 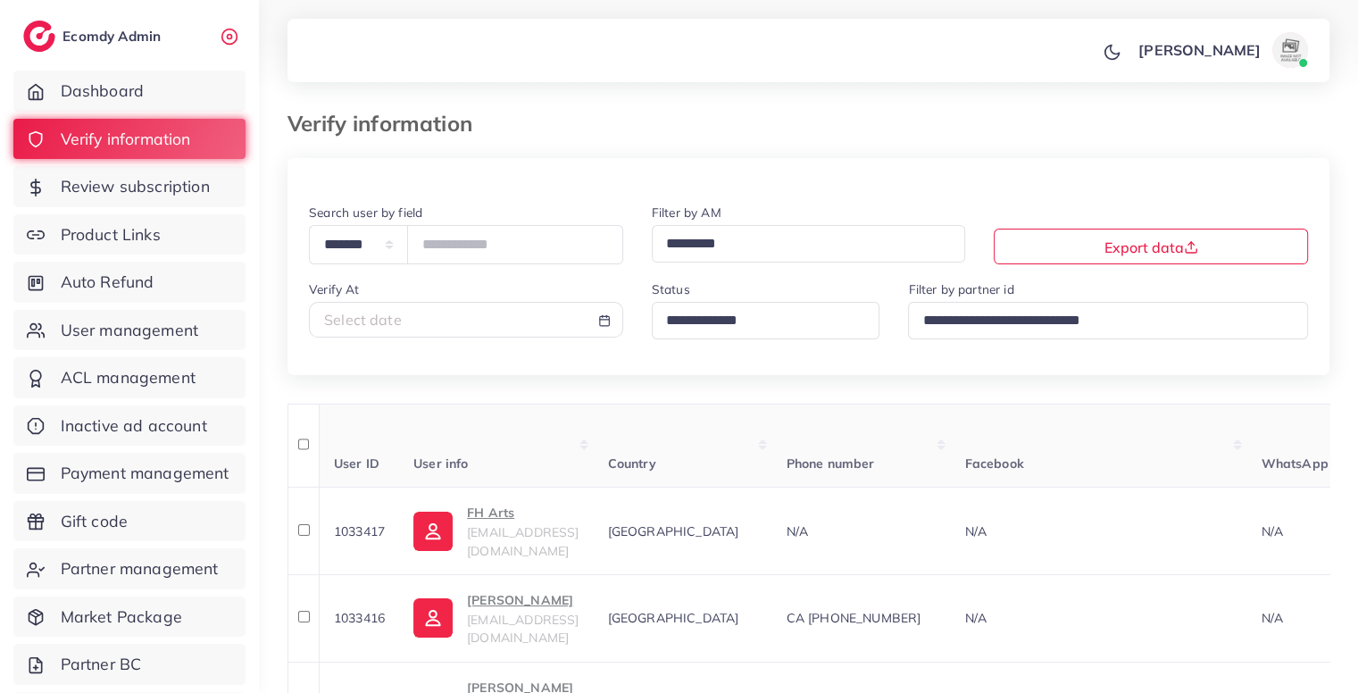 What do you see at coordinates (1290, 50) in the screenshot?
I see `img: avatar` at bounding box center [1290, 50].